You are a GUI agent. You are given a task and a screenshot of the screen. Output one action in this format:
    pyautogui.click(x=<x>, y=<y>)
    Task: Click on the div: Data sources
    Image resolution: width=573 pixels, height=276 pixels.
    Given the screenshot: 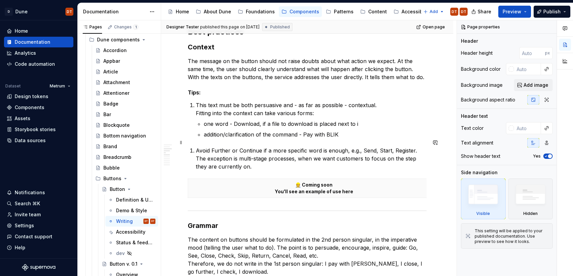 What is the action you would take?
    pyautogui.click(x=30, y=140)
    